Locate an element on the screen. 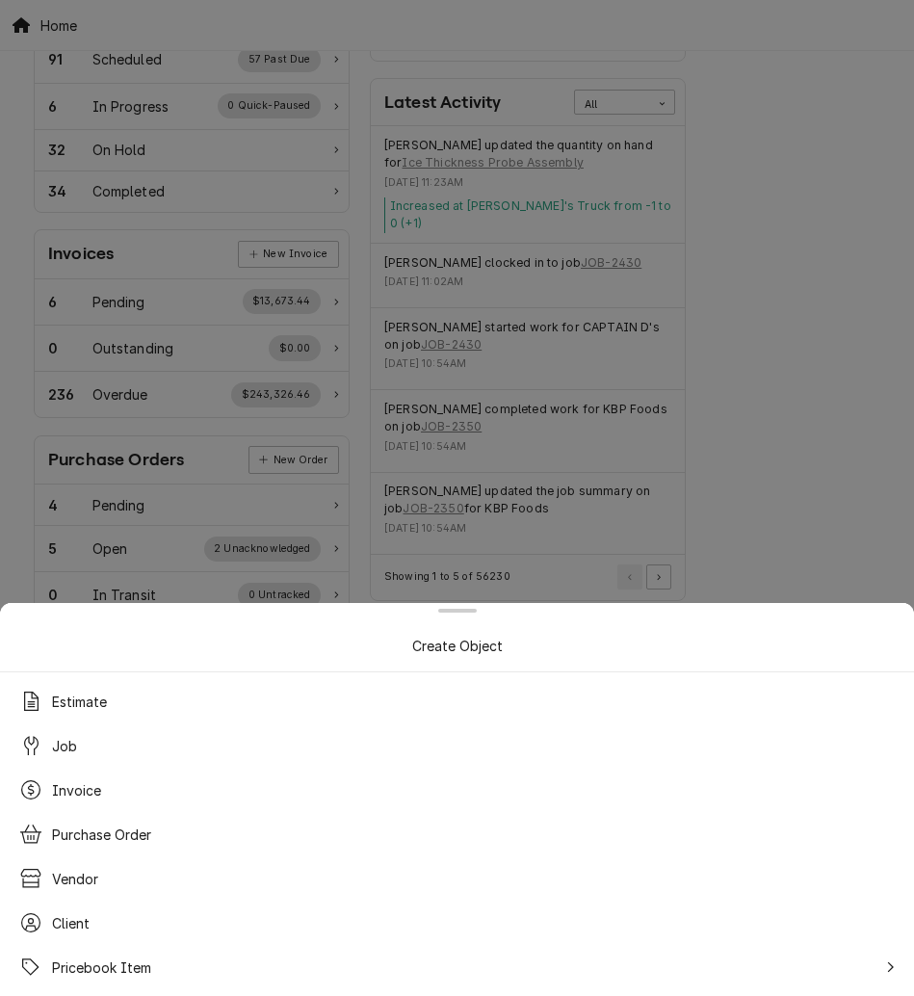 Image resolution: width=914 pixels, height=996 pixels. a: Job is located at coordinates (457, 746).